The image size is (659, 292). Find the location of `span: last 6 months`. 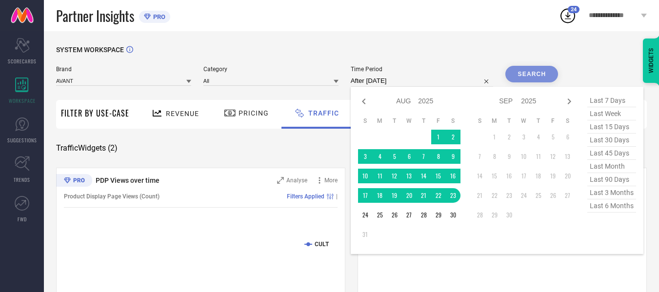

span: last 6 months is located at coordinates (612, 206).